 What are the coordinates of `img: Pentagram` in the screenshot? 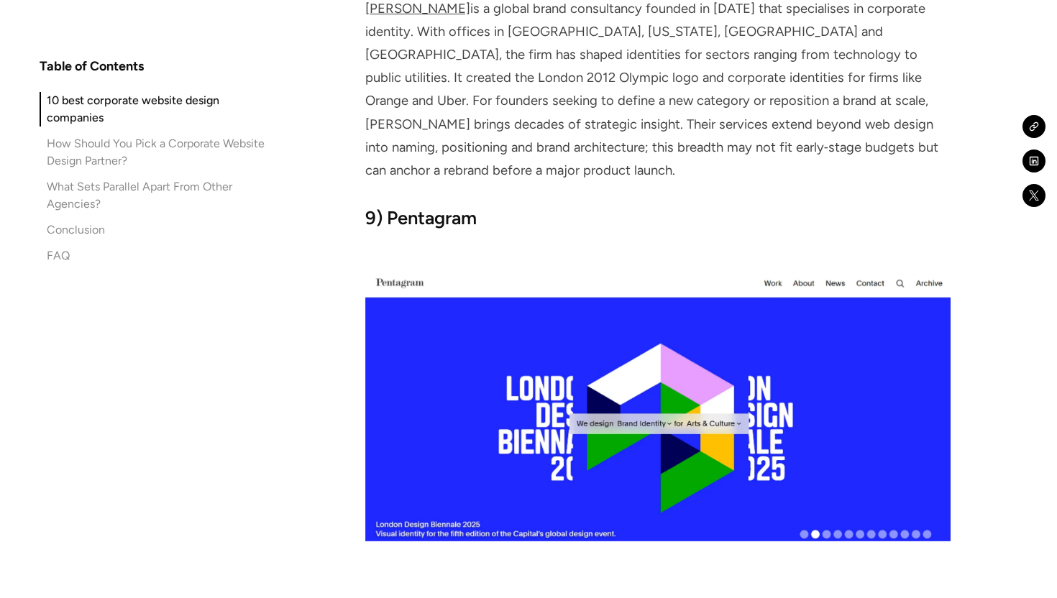 It's located at (658, 406).